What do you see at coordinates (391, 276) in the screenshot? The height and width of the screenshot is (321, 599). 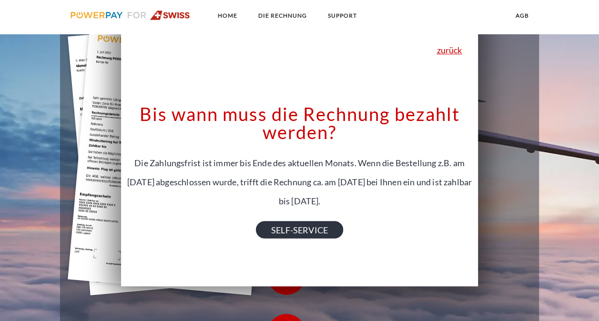 I see `button: Hilfe-Center` at bounding box center [391, 276].